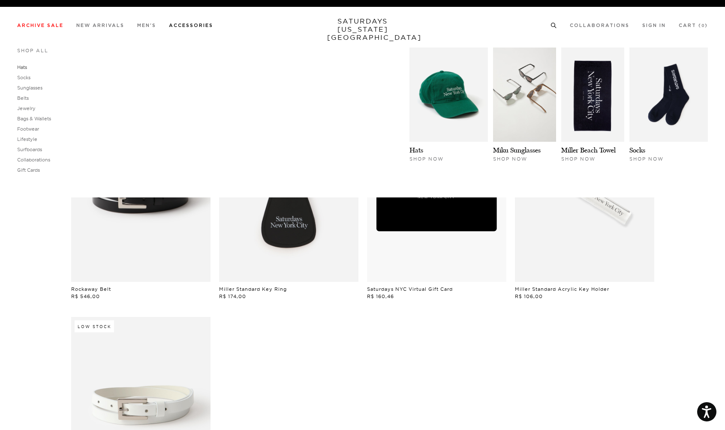  I want to click on a: Miku Sunglasses, so click(516, 150).